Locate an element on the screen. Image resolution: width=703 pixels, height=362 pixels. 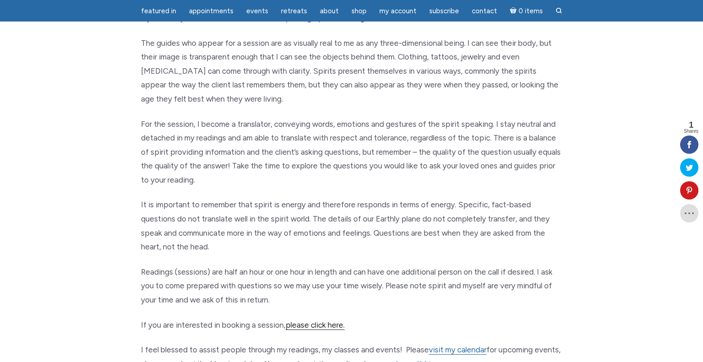
span: 0 items is located at coordinates (530, 11).